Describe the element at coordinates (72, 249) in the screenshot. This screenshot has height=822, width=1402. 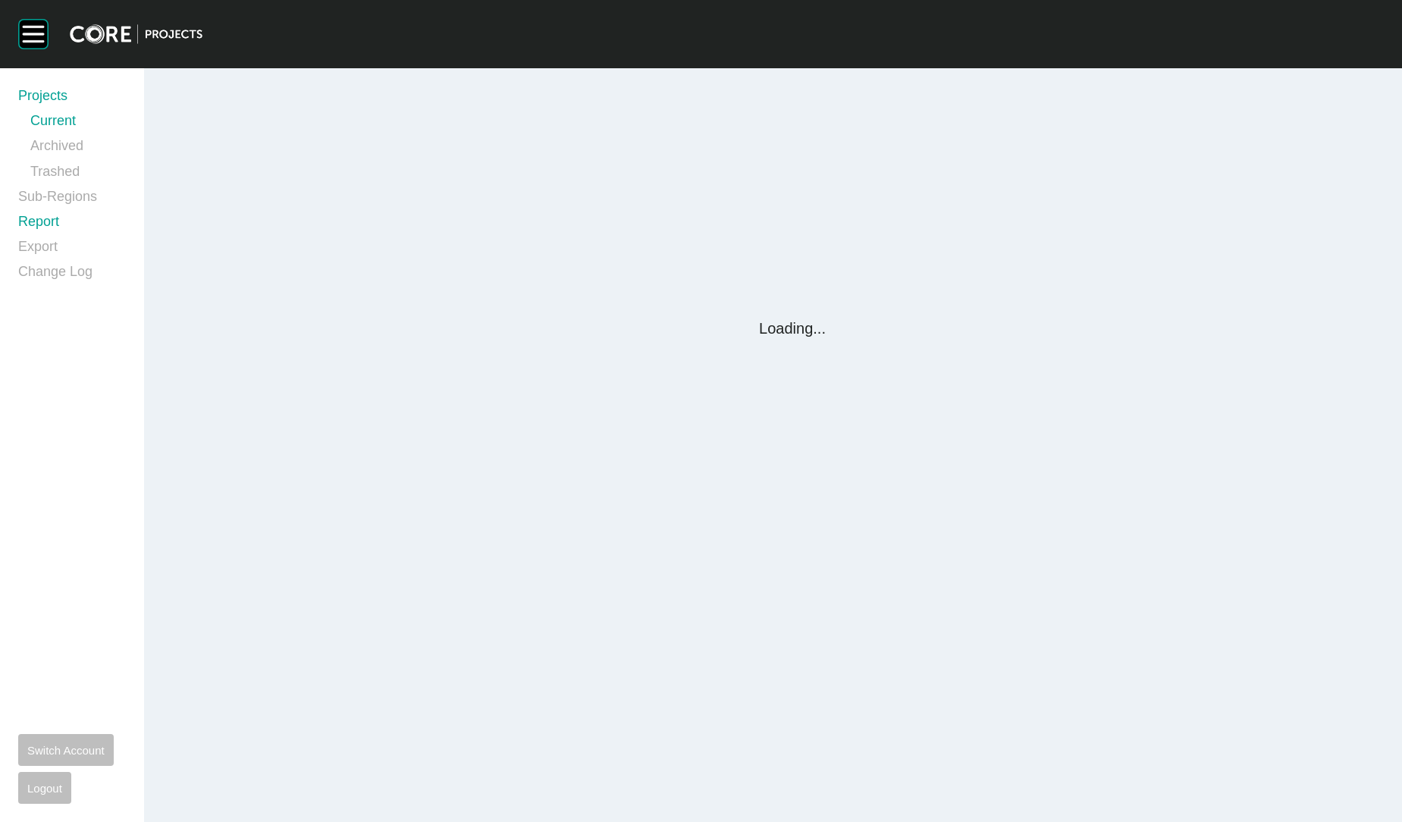
I see `a: Export` at that location.